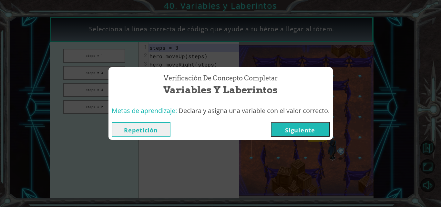 The image size is (441, 207). Describe the element at coordinates (221, 78) in the screenshot. I see `span: Verificación de Concepto Completar` at that location.